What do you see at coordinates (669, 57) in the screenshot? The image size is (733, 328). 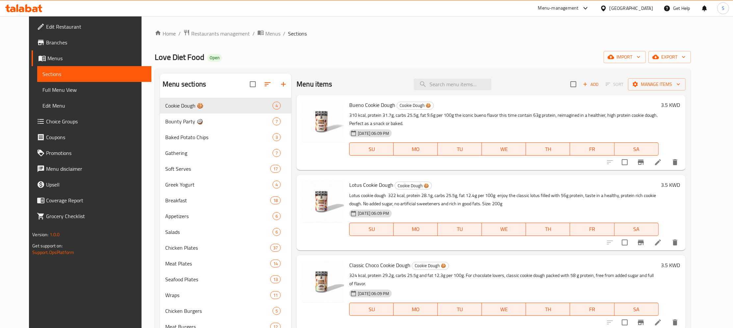 I see `span: export` at bounding box center [669, 57].